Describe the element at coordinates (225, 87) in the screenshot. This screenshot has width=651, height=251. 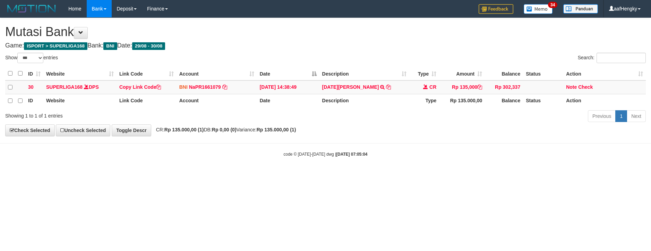
I see `a: Copy NaPR1661079 to clipboard` at that location.